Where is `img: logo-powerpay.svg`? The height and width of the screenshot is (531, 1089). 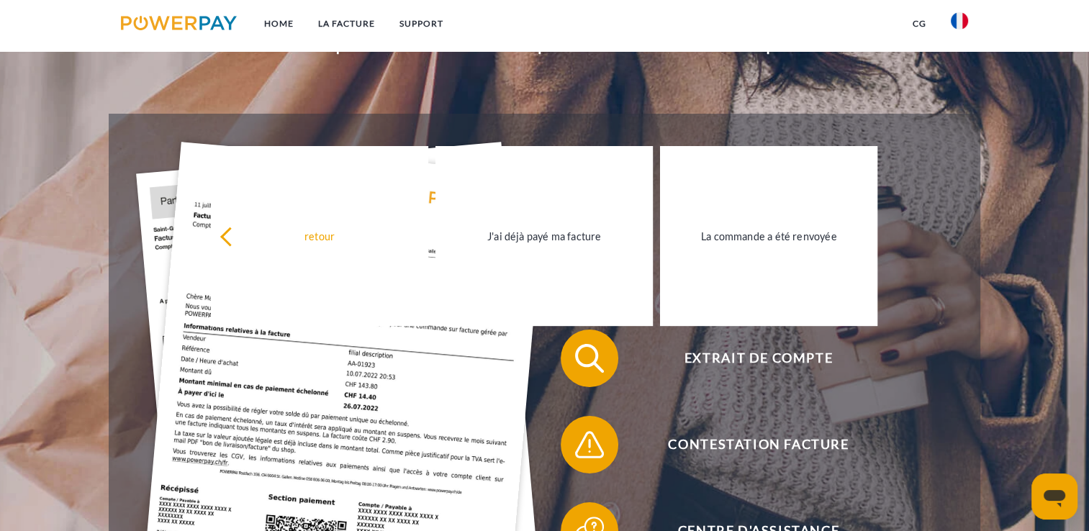
img: logo-powerpay.svg is located at coordinates (179, 23).